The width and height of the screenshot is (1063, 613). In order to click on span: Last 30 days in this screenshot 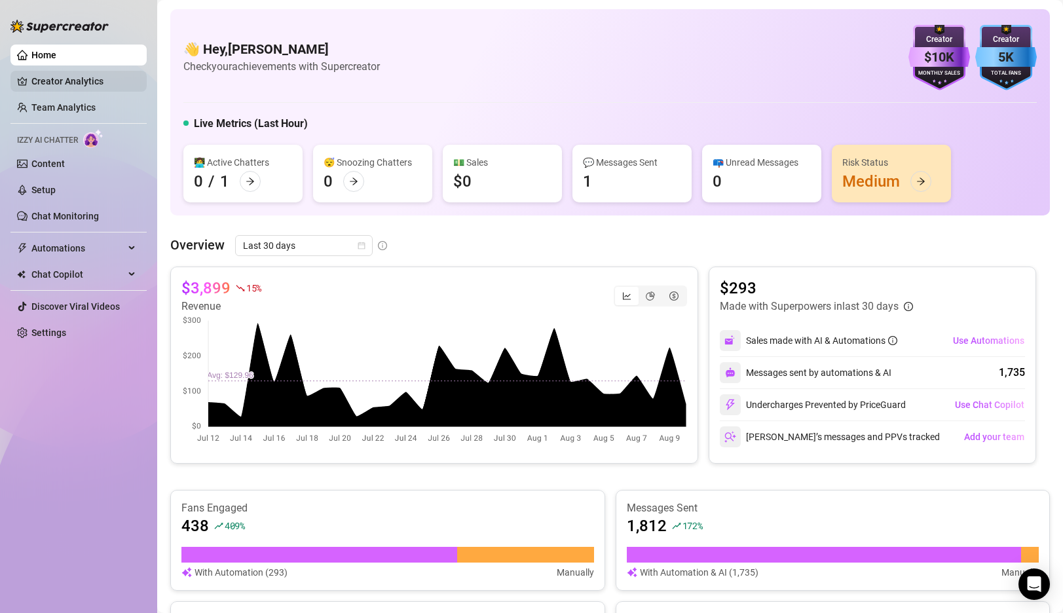, I will do `click(304, 246)`.